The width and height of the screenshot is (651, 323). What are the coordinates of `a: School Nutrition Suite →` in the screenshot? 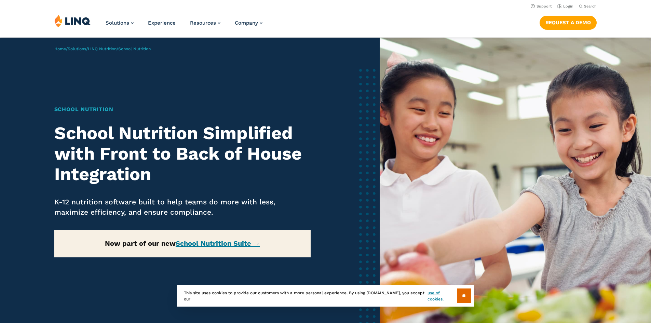 It's located at (218, 243).